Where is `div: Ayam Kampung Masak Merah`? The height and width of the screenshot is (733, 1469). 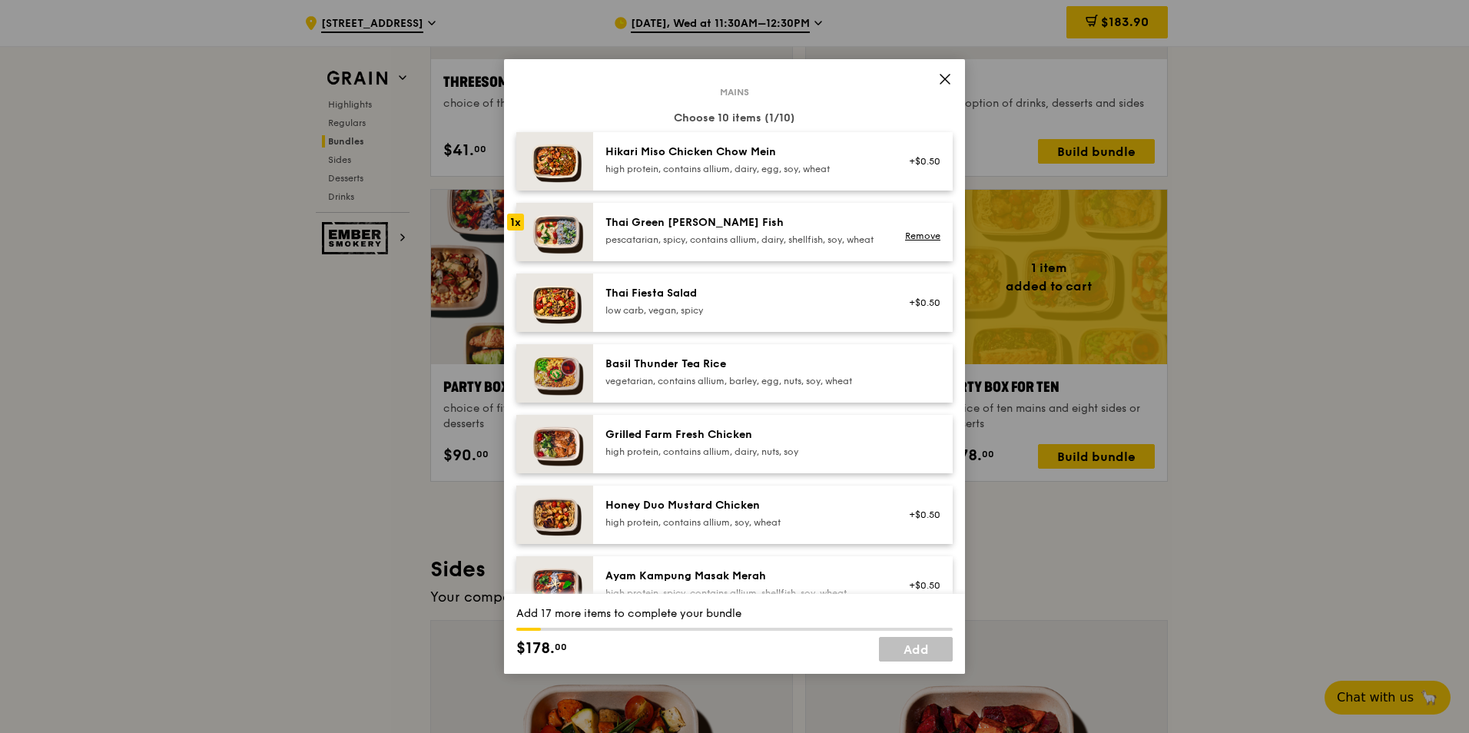 div: Ayam Kampung Masak Merah is located at coordinates (743, 576).